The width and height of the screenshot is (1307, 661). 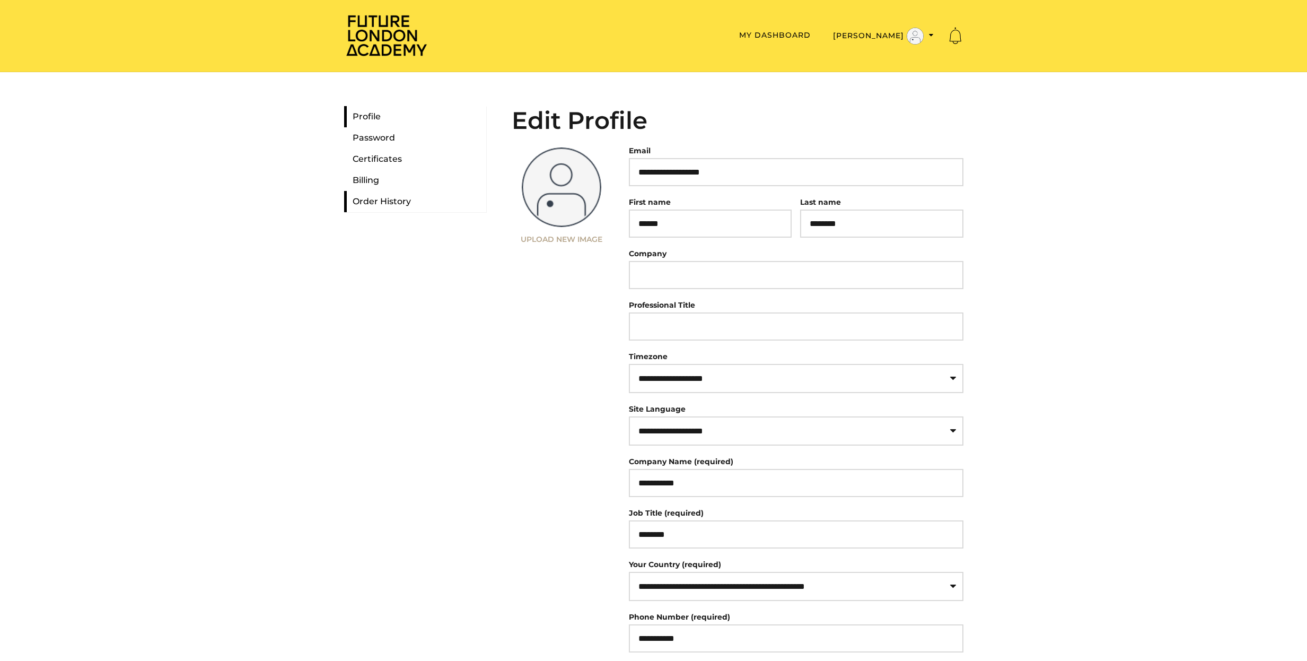 I want to click on a: Billing, so click(x=415, y=180).